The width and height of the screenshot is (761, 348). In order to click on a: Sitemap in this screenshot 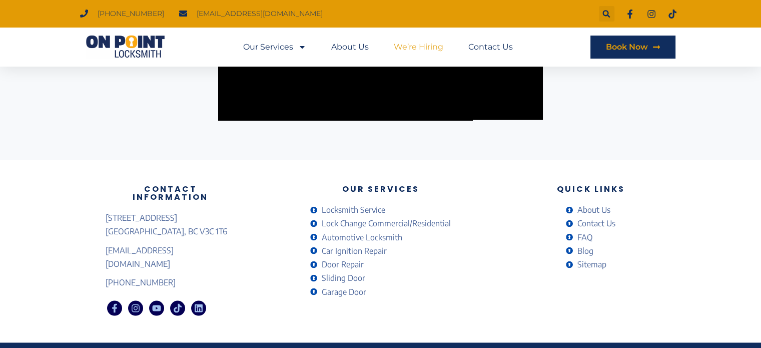, I will do `click(591, 264)`.